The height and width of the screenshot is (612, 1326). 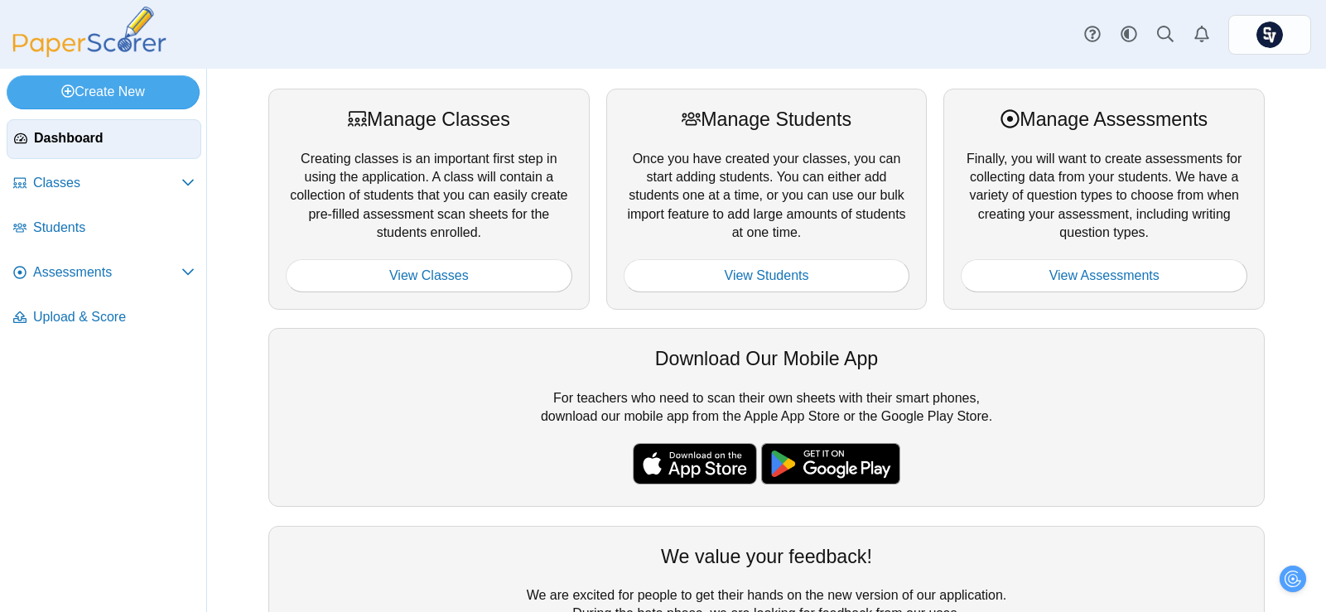 What do you see at coordinates (767, 276) in the screenshot?
I see `a: View Students` at bounding box center [767, 276].